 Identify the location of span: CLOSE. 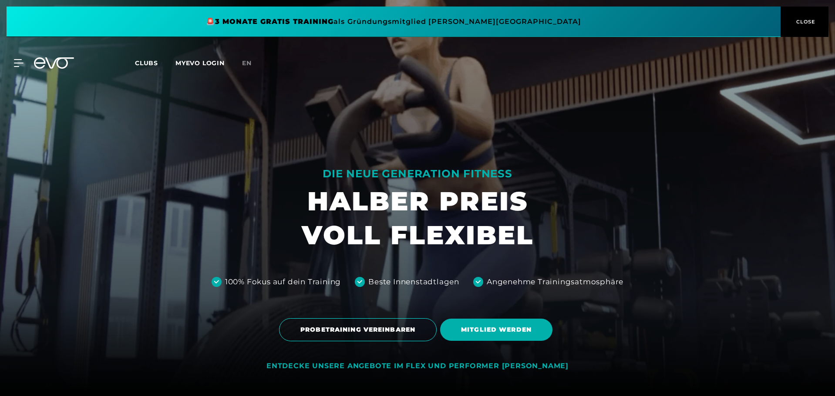
(804, 22).